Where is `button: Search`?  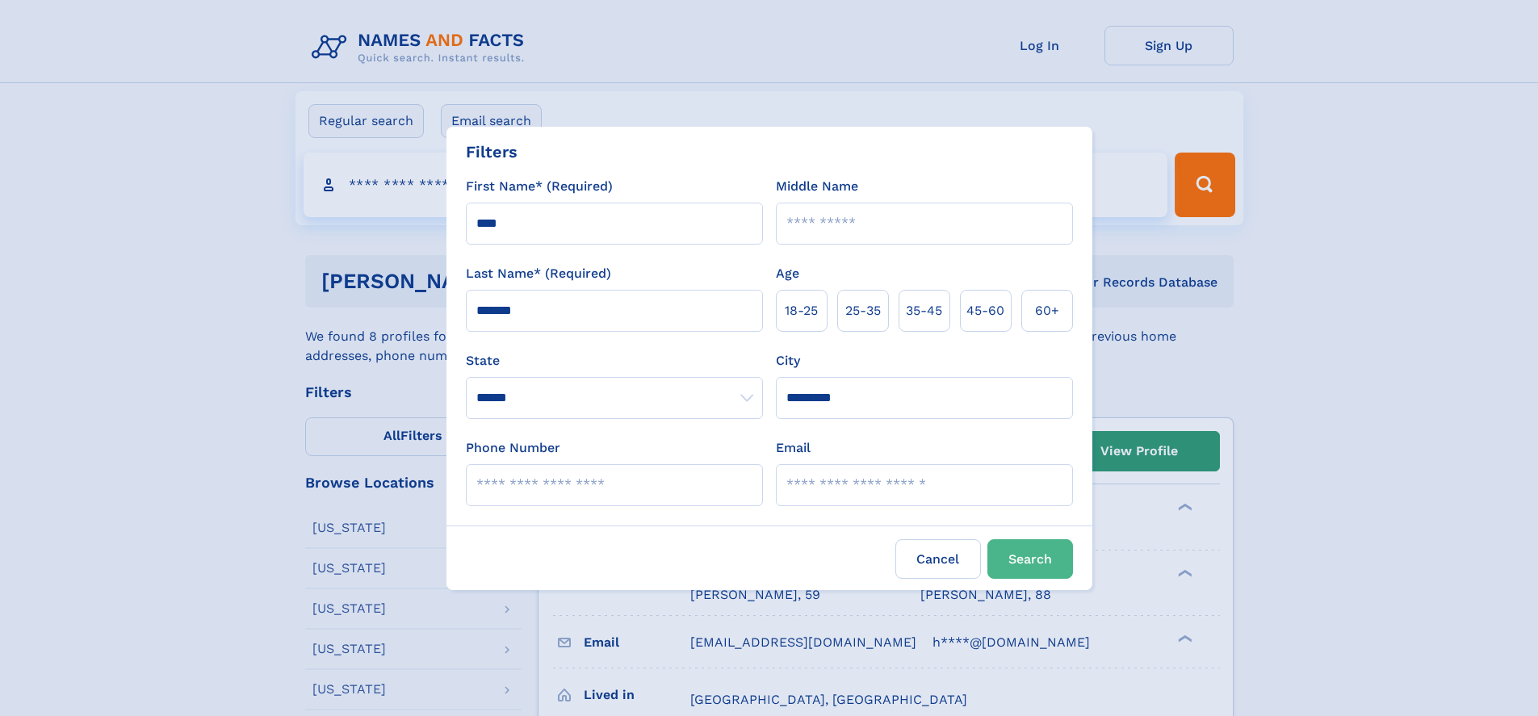
button: Search is located at coordinates (1030, 559).